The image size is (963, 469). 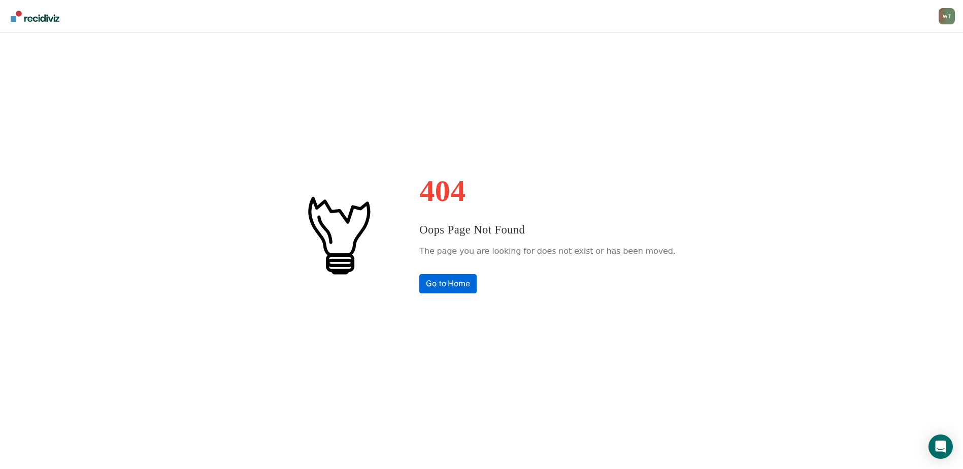 I want to click on img: Recidiviz, so click(x=35, y=16).